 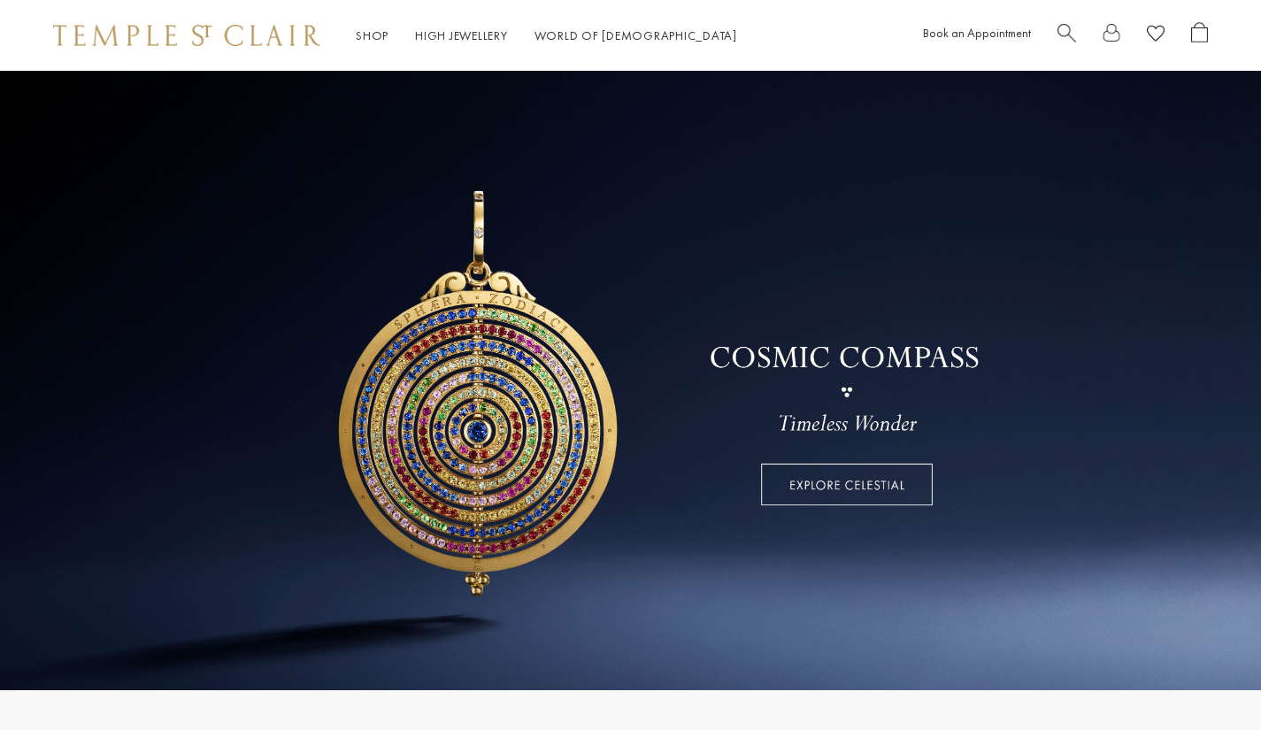 What do you see at coordinates (372, 35) in the screenshot?
I see `a: ShopShop` at bounding box center [372, 35].